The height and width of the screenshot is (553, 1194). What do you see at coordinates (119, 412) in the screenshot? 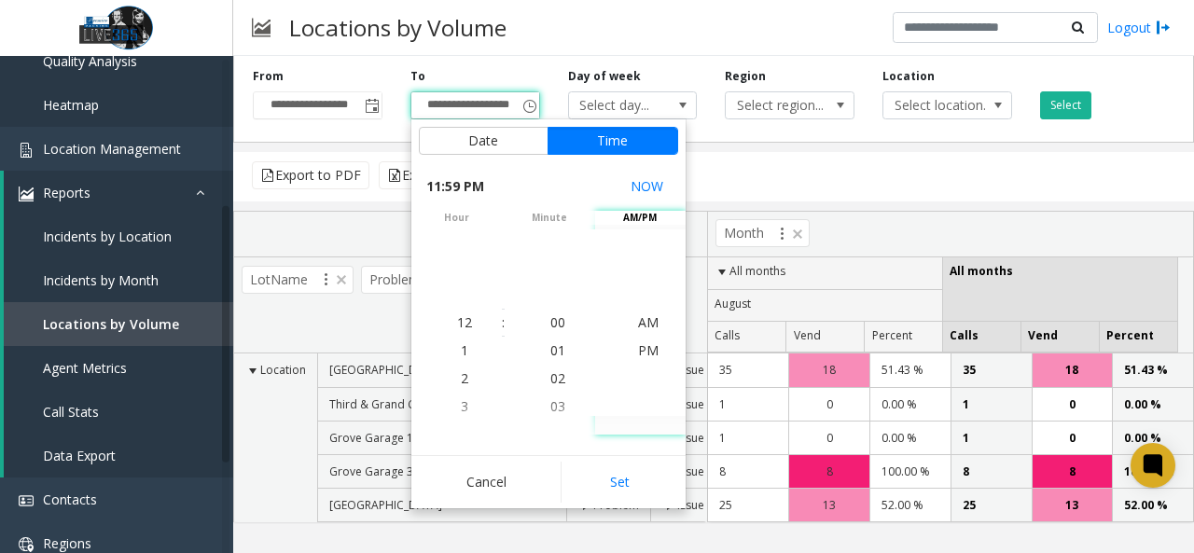
I see `a: Call Stats` at bounding box center [119, 412].